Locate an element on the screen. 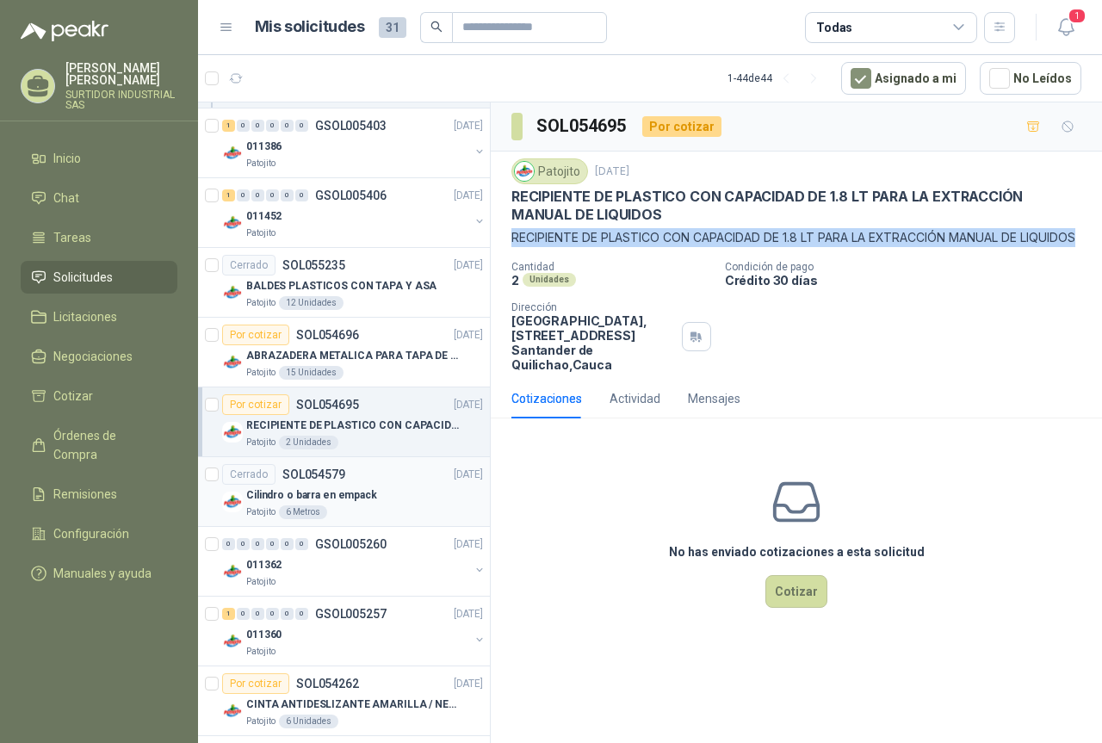 The width and height of the screenshot is (1102, 743). a: Órdenes de Compra is located at coordinates (99, 445).